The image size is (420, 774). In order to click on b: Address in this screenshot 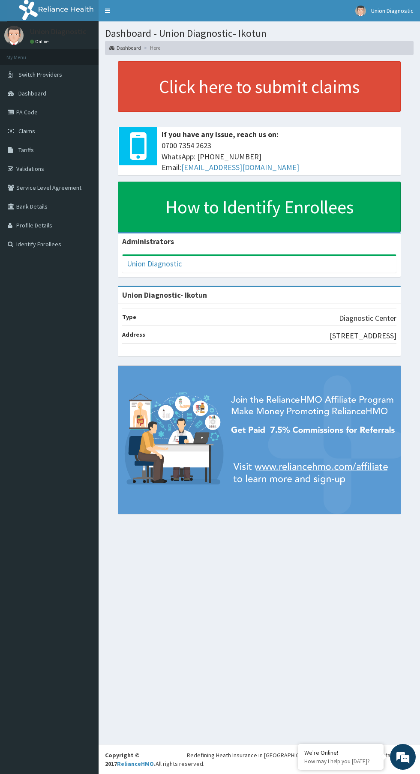, I will do `click(134, 335)`.